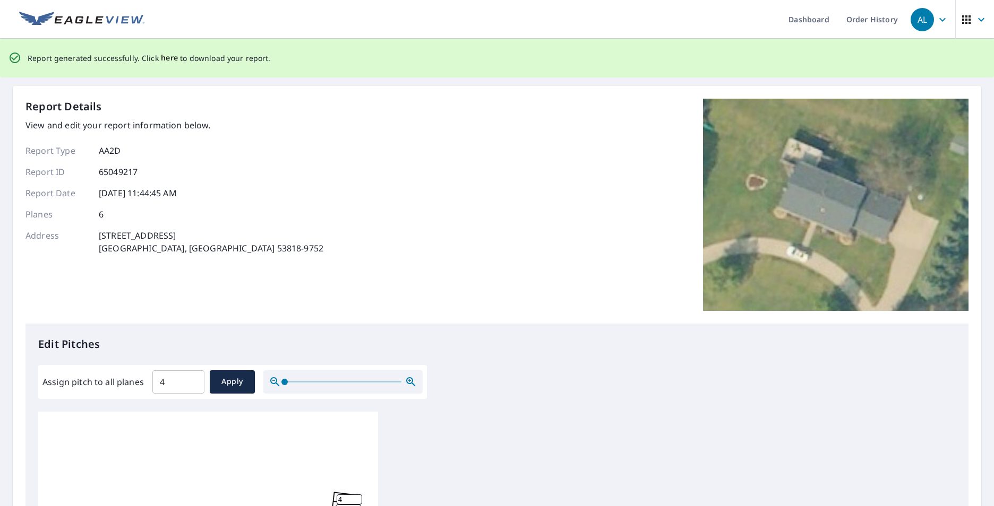 This screenshot has height=506, width=994. What do you see at coordinates (232, 382) in the screenshot?
I see `button: Apply` at bounding box center [232, 382].